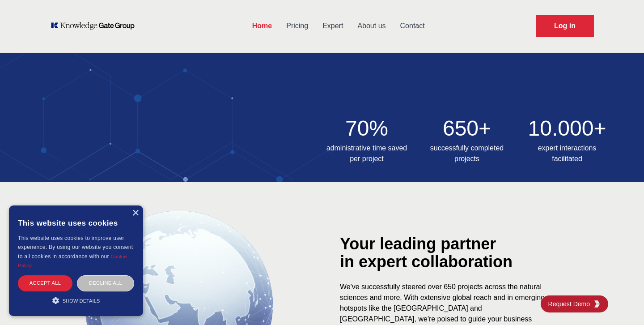  Describe the element at coordinates (565, 26) in the screenshot. I see `a: Request Demo` at that location.